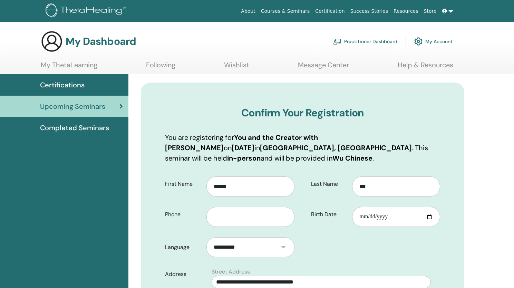 This screenshot has height=288, width=514. What do you see at coordinates (183, 214) in the screenshot?
I see `label: Phone` at bounding box center [183, 214].